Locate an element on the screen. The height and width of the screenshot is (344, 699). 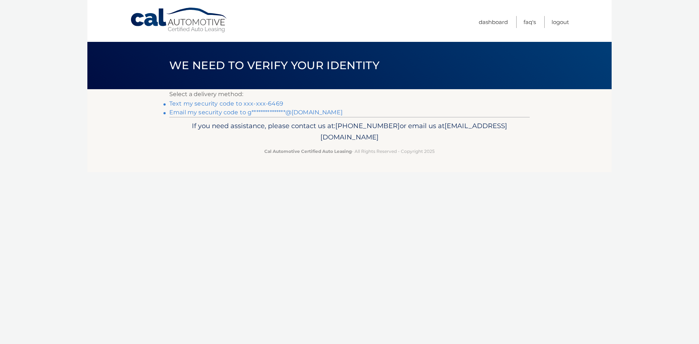
p: If you need assistance, please contact us at: or email us at is located at coordinates (349, 132).